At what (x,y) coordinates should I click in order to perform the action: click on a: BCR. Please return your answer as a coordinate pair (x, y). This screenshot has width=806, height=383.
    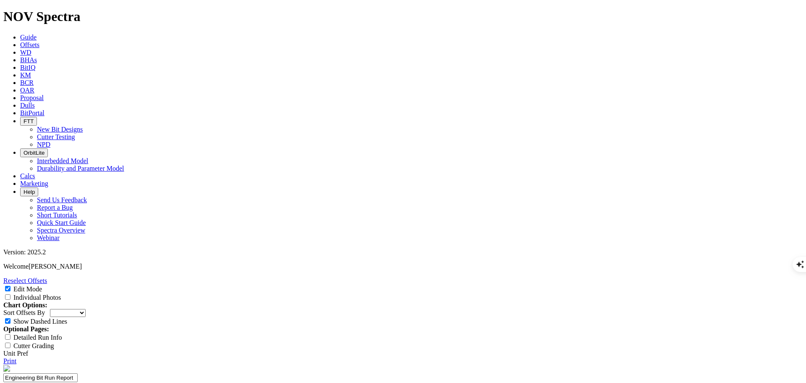
    Looking at the image, I should click on (27, 82).